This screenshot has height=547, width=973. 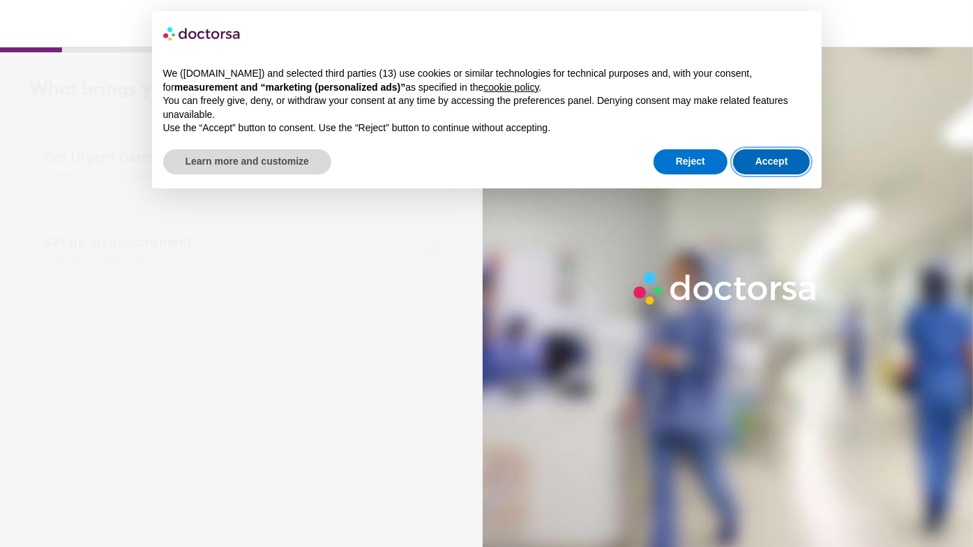 I want to click on a: cookie policy, so click(x=511, y=87).